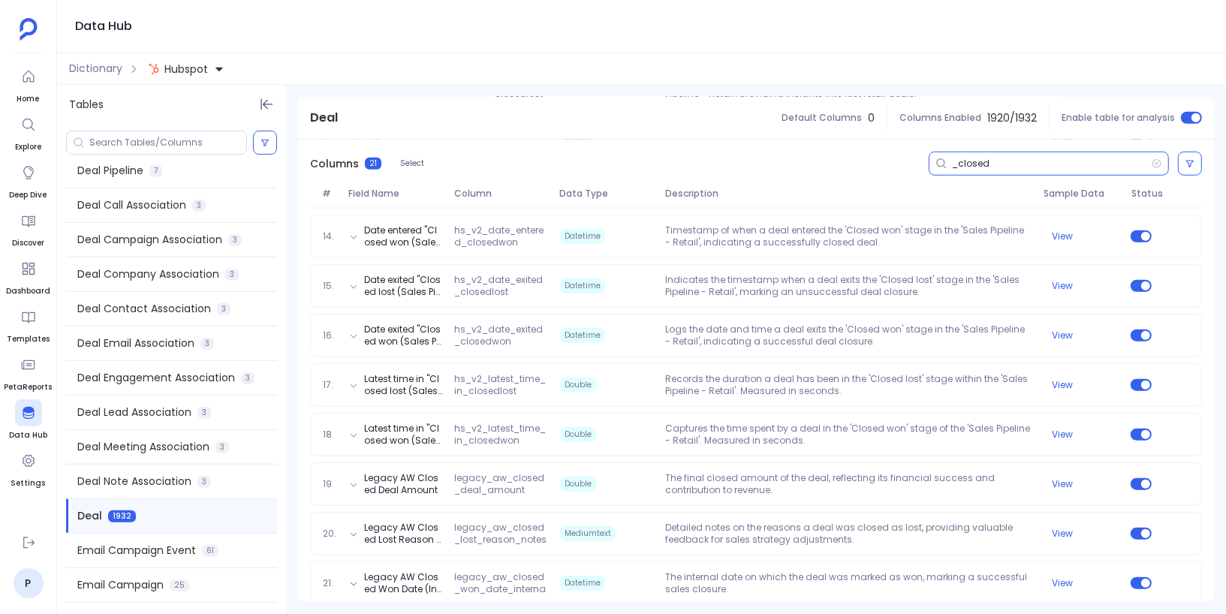  I want to click on span: 7, so click(155, 171).